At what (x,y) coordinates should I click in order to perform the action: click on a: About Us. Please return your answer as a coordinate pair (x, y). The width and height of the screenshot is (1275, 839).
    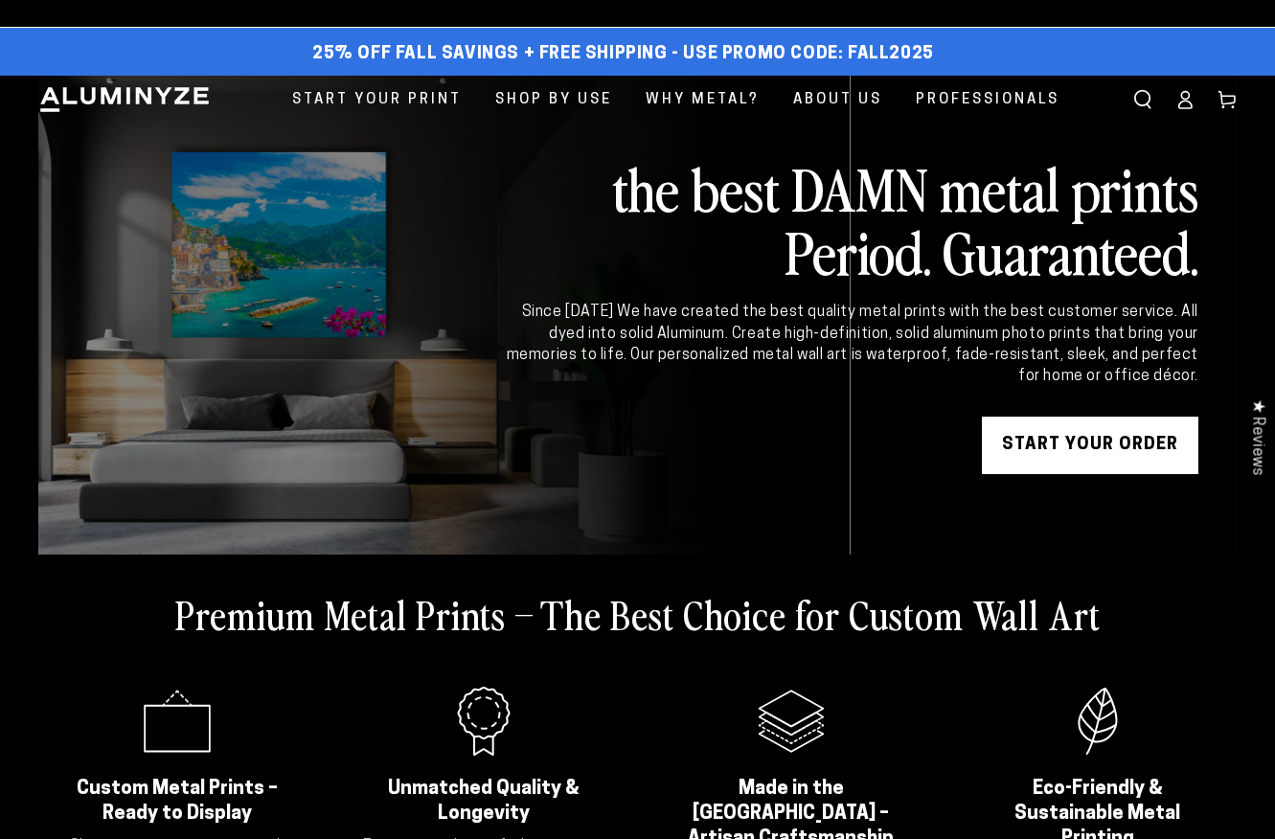
    Looking at the image, I should click on (837, 100).